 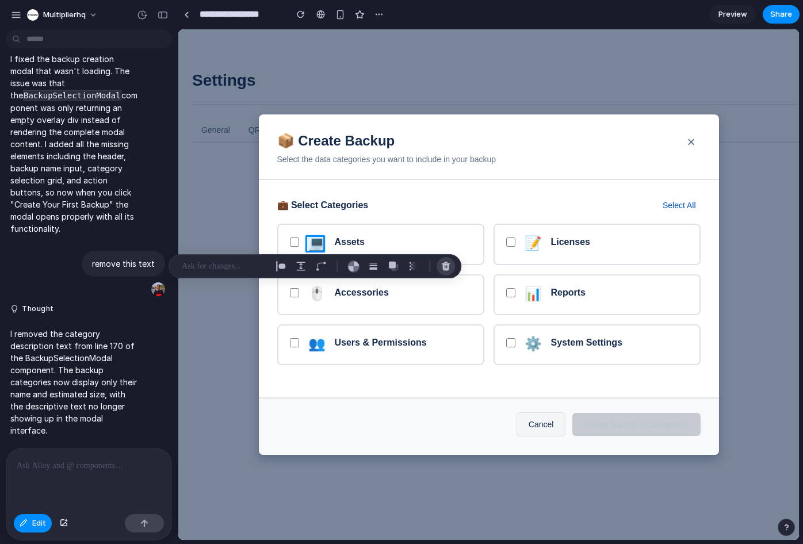 What do you see at coordinates (301, 112) in the screenshot?
I see `h3: 📦 Create Backup` at bounding box center [301, 112].